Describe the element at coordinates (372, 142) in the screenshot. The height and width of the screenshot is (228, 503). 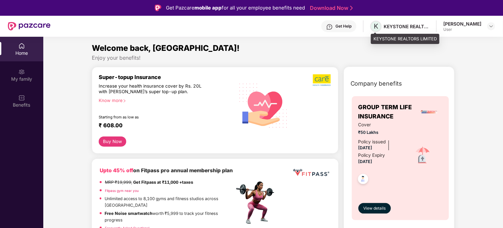
I see `div: Policy issued` at that location.